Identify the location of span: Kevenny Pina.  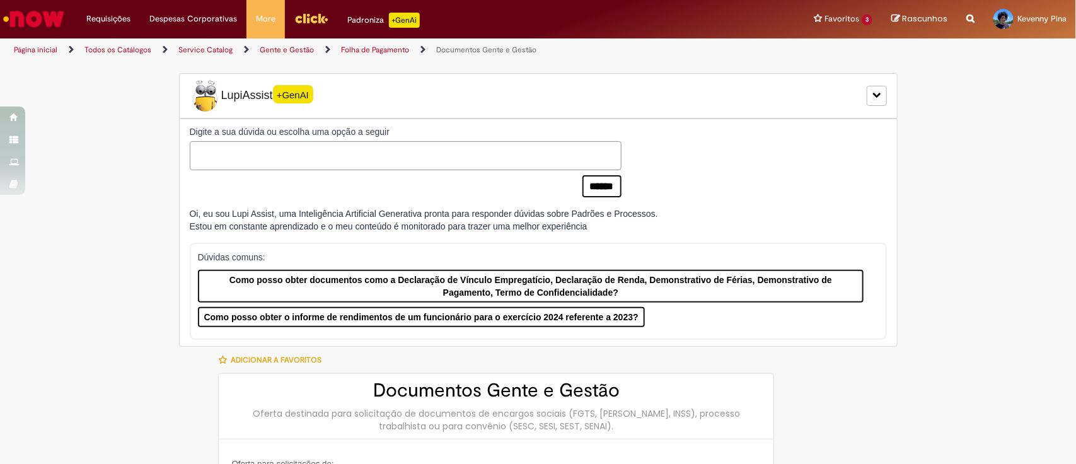
(1042, 18).